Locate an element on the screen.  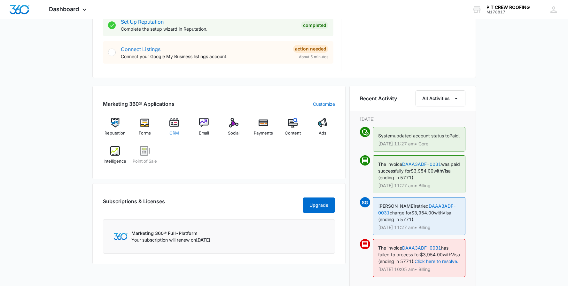
a: Customize is located at coordinates (324, 104).